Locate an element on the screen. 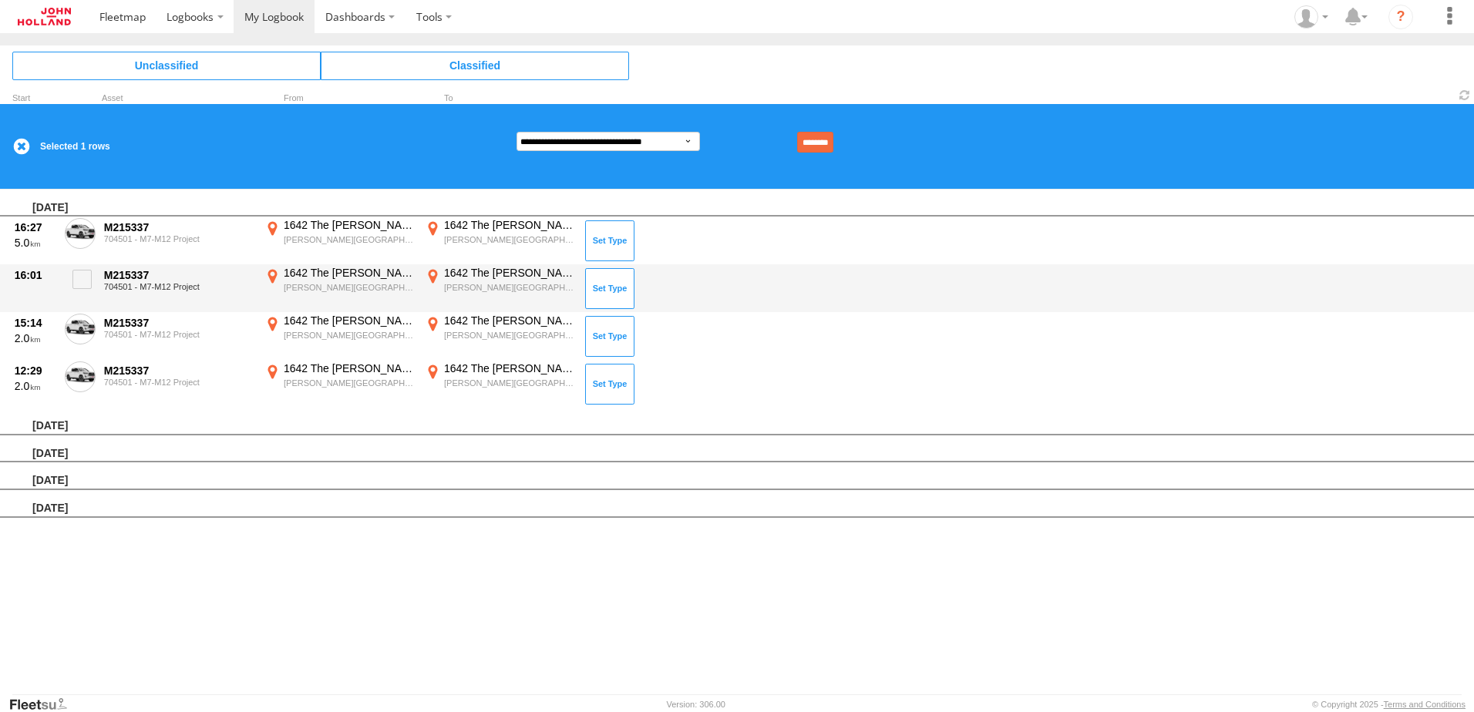 Image resolution: width=1474 pixels, height=712 pixels. div: 12:29 is located at coordinates (35, 371).